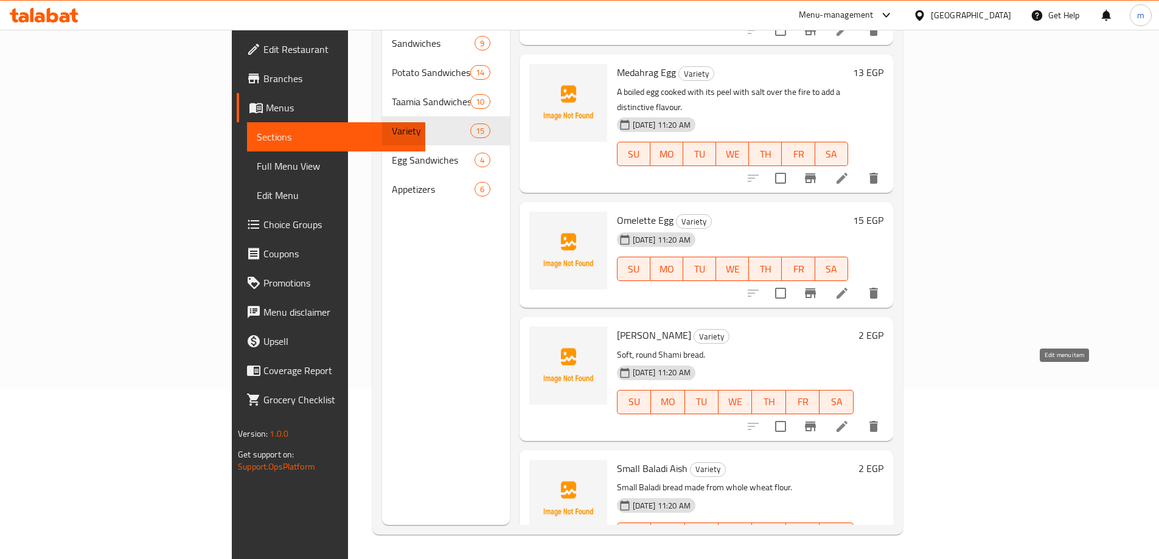 The height and width of the screenshot is (559, 1159). What do you see at coordinates (339, 341) in the screenshot?
I see `span: Upsell` at bounding box center [339, 341].